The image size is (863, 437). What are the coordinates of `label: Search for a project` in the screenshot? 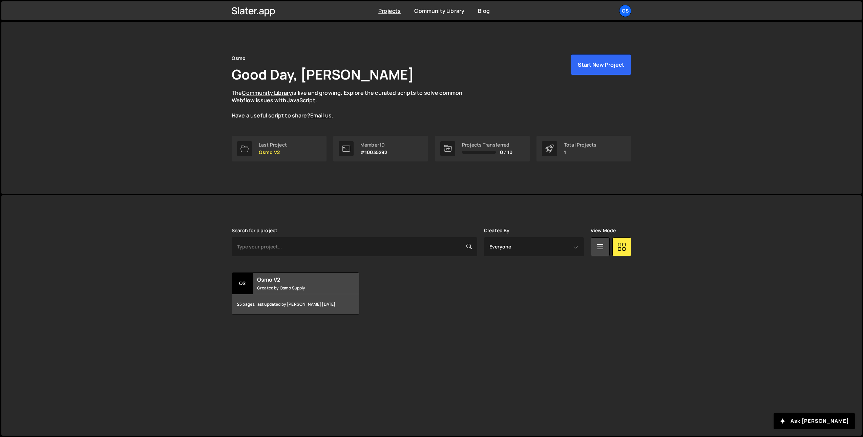 It's located at (254, 231).